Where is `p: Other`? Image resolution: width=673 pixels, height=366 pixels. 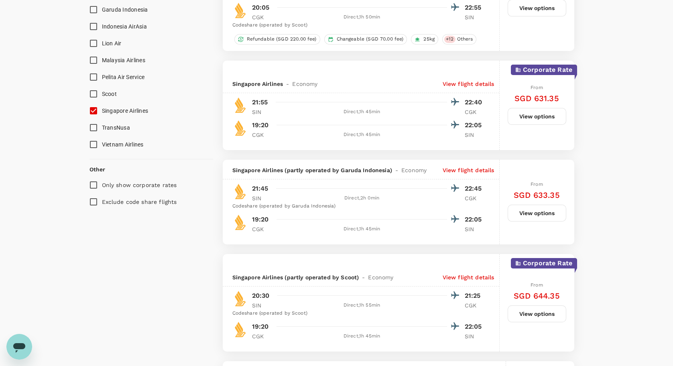 p: Other is located at coordinates (98, 169).